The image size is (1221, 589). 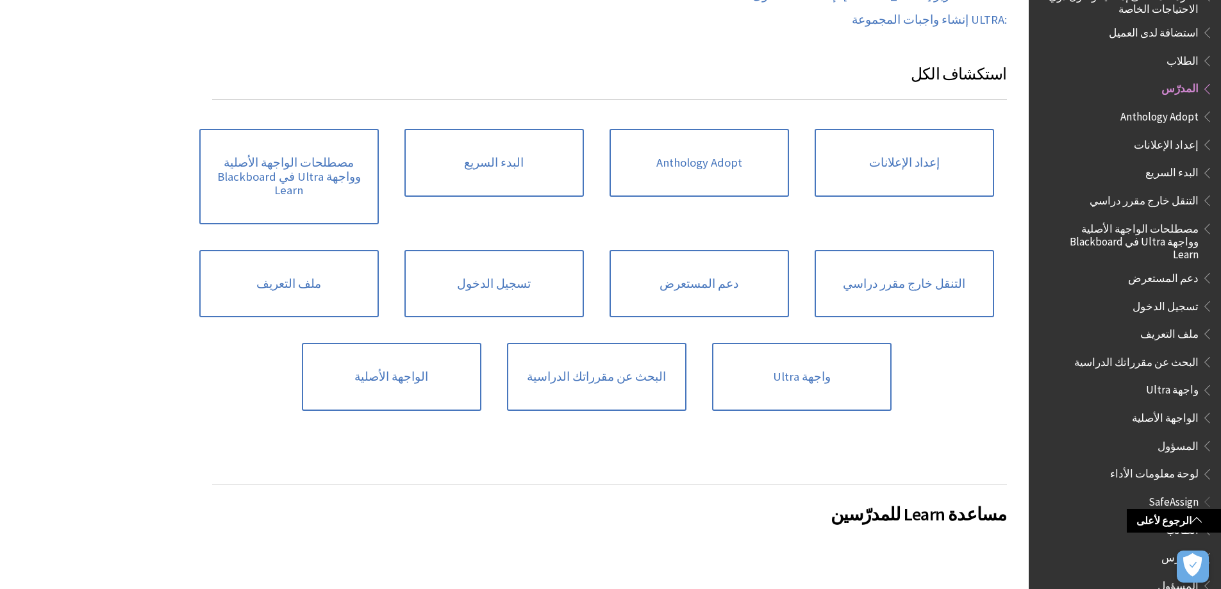 I want to click on a: التنقل خارج مقرر دراسي, so click(x=904, y=284).